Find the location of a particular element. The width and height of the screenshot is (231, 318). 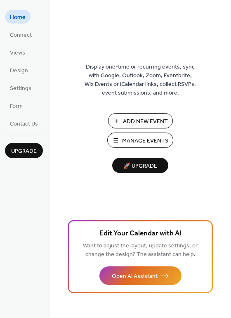

span: Manage Events is located at coordinates (145, 141).